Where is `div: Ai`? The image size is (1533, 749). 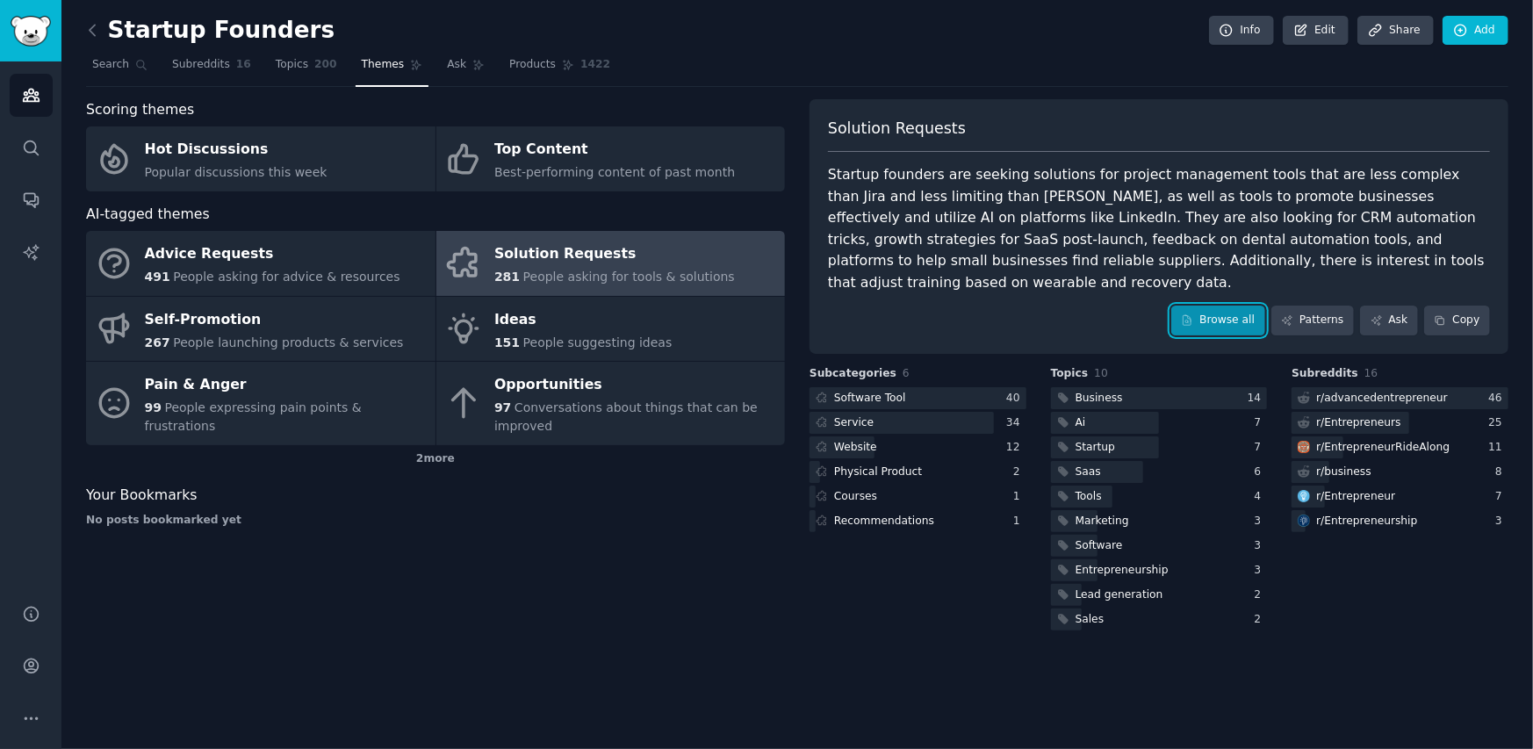
div: Ai is located at coordinates (1081, 423).